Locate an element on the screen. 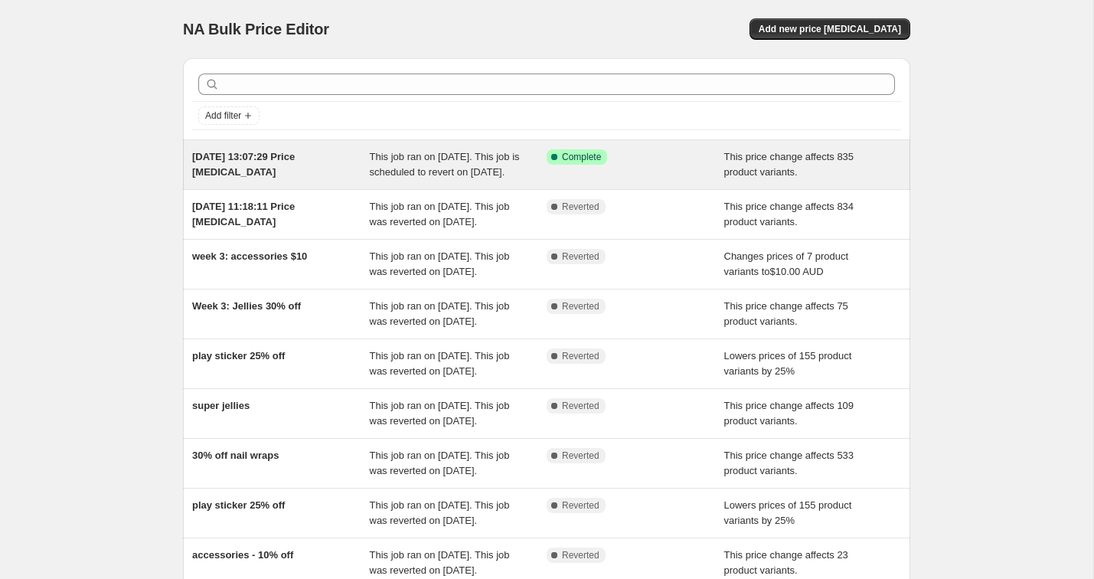  span: NA Bulk Price Editor is located at coordinates (256, 29).